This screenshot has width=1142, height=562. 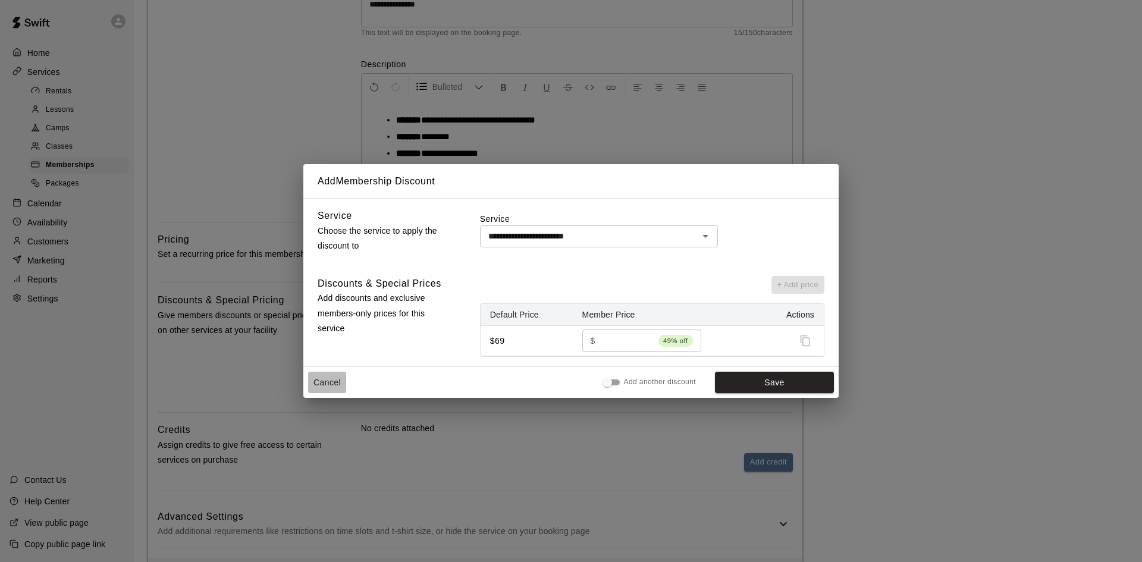 What do you see at coordinates (384, 313) in the screenshot?
I see `p: Add discounts and exclusive members-only prices for this service` at bounding box center [384, 313].